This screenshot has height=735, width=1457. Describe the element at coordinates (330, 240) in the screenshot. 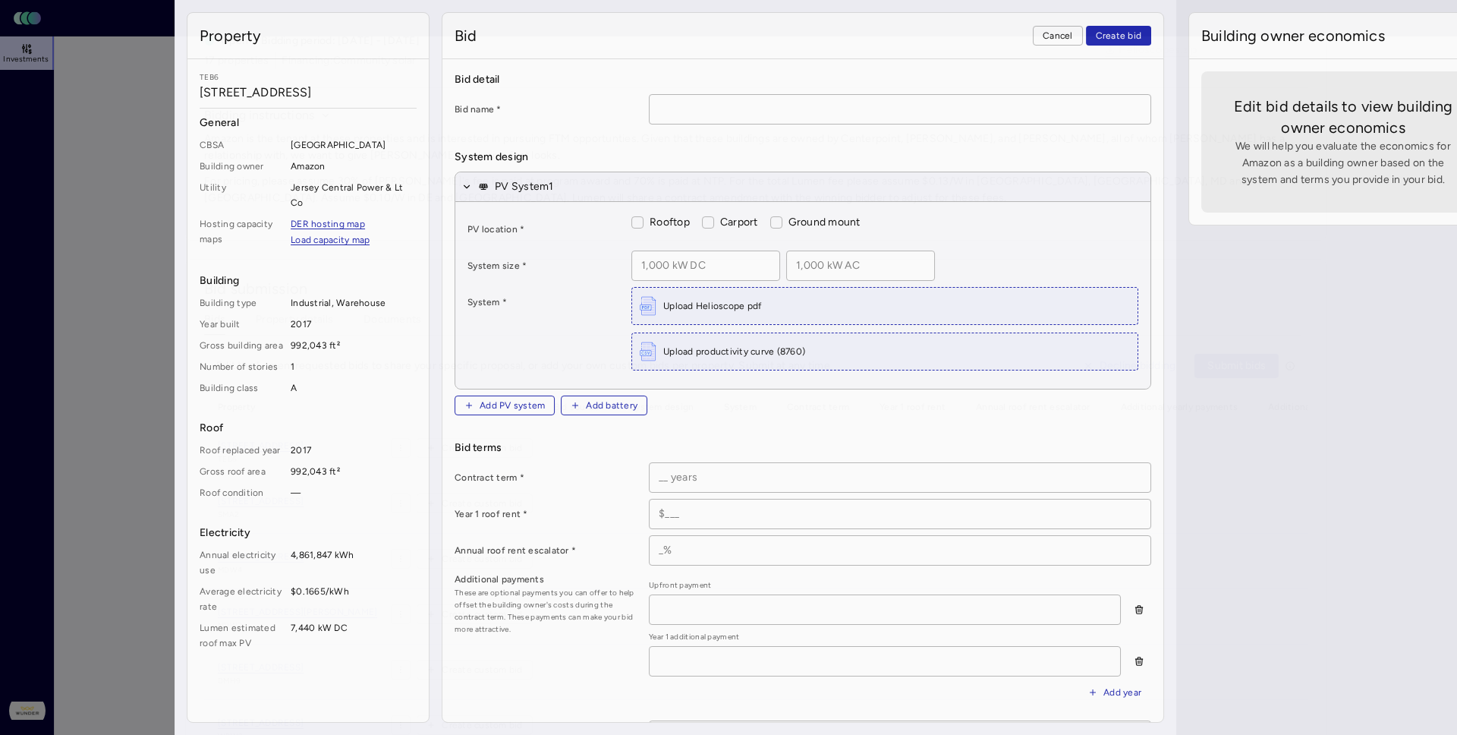

I see `a: Load capacity map` at that location.